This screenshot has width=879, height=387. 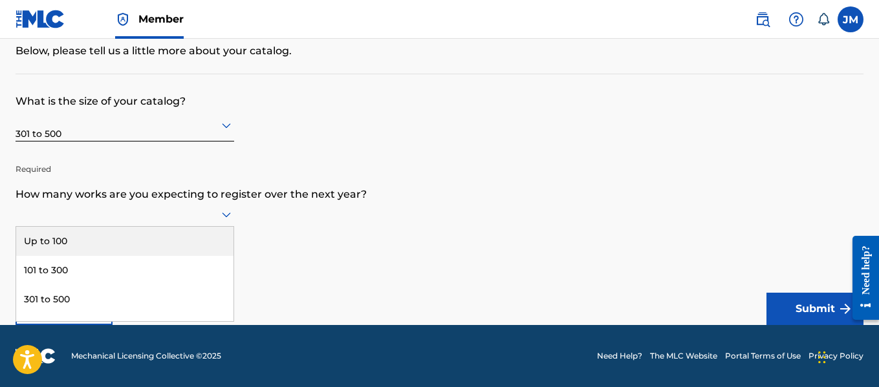 I want to click on div: Open Resource Center, so click(x=23, y=52).